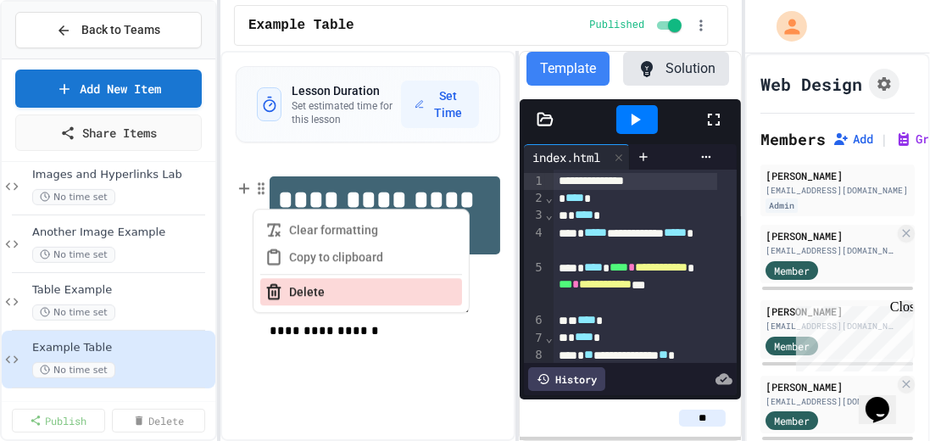 The width and height of the screenshot is (930, 441). Describe the element at coordinates (346, 113) in the screenshot. I see `p: Set estimated time for this lesson` at that location.